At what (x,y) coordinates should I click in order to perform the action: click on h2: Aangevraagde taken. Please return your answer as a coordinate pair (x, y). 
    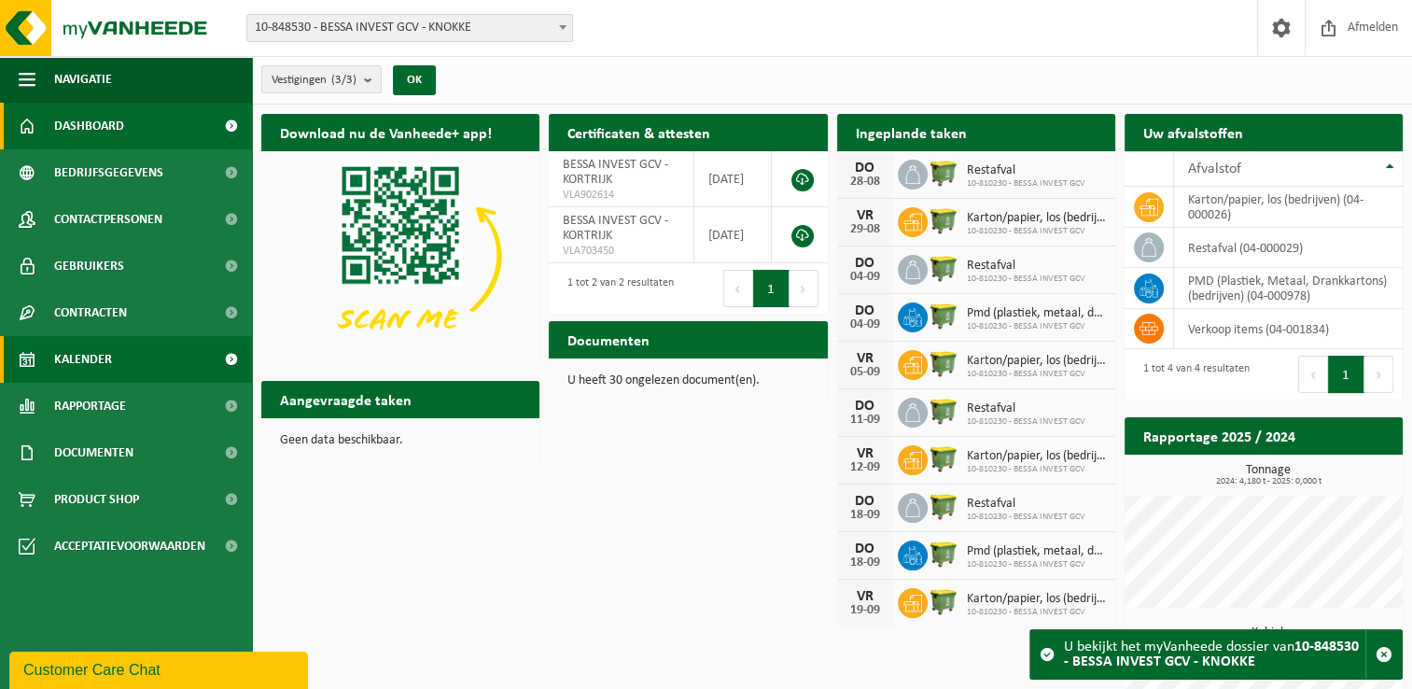
    Looking at the image, I should click on (345, 398).